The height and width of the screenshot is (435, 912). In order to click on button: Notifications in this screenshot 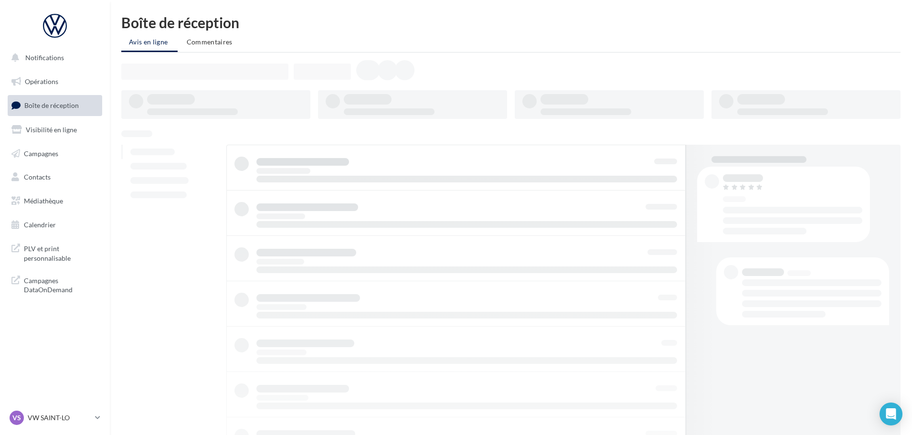, I will do `click(53, 58)`.